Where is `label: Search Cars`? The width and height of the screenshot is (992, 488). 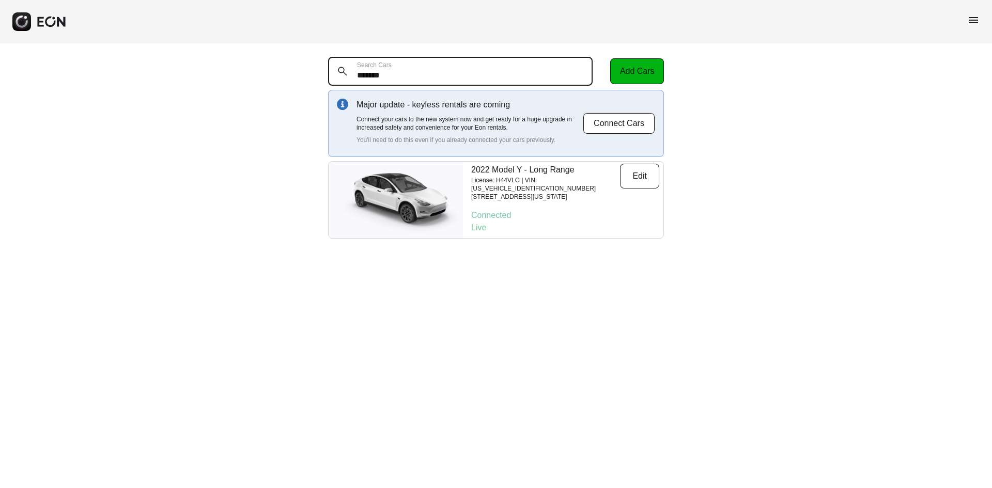 label: Search Cars is located at coordinates (374, 65).